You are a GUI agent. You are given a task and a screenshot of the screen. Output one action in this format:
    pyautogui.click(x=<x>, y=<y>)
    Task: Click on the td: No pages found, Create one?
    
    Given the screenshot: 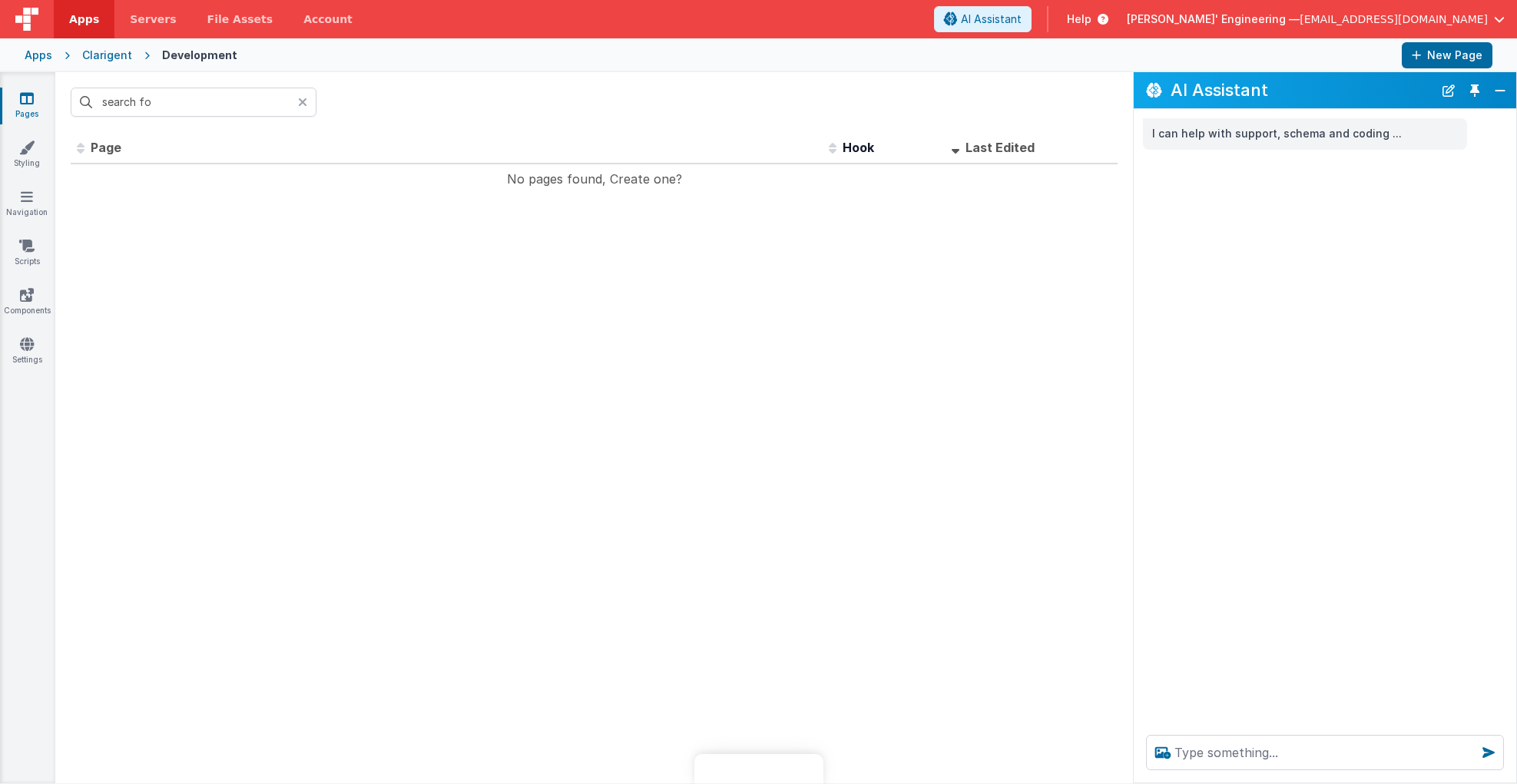 What is the action you would take?
    pyautogui.click(x=594, y=179)
    